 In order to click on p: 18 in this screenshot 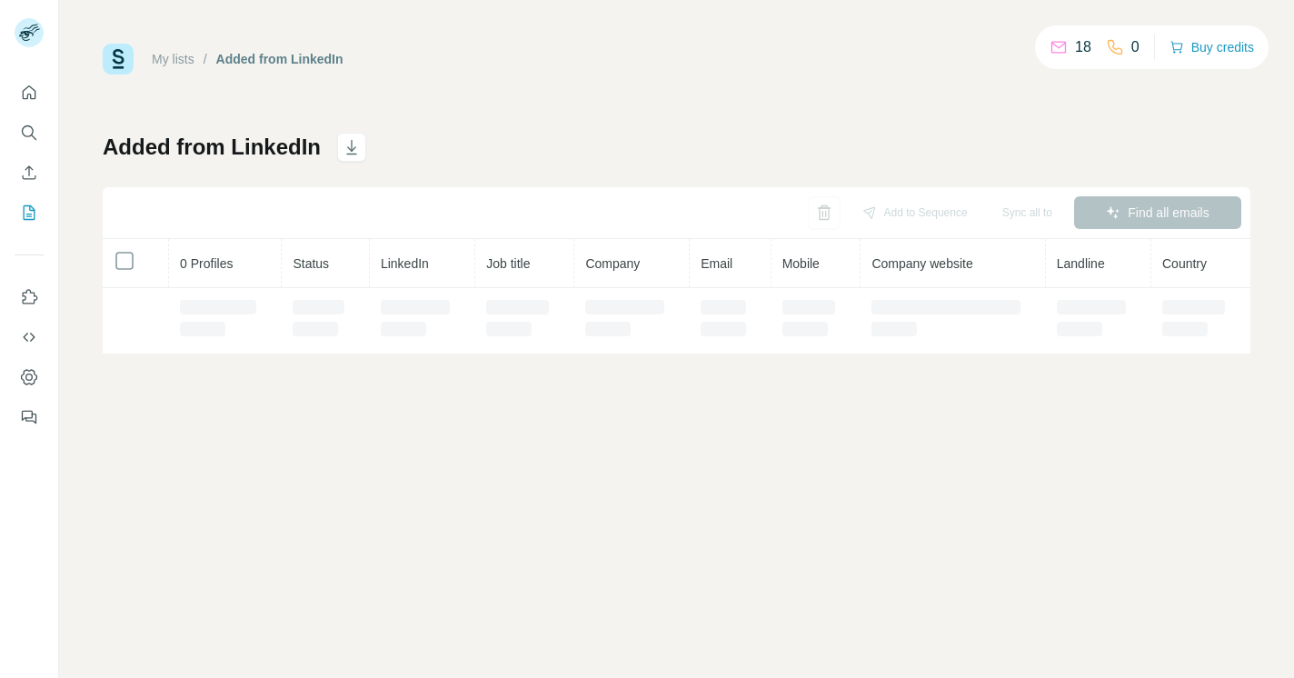, I will do `click(1084, 47)`.